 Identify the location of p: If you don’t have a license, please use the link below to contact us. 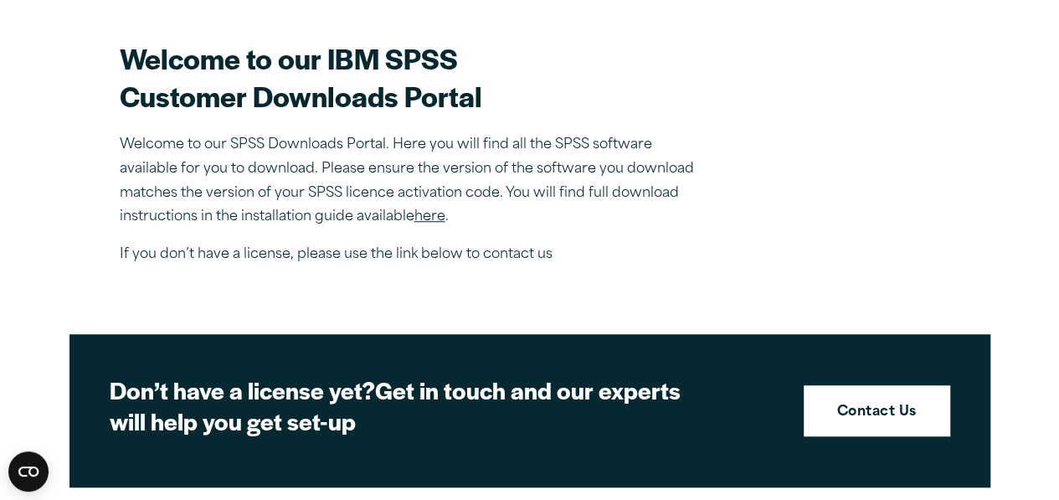
(413, 255).